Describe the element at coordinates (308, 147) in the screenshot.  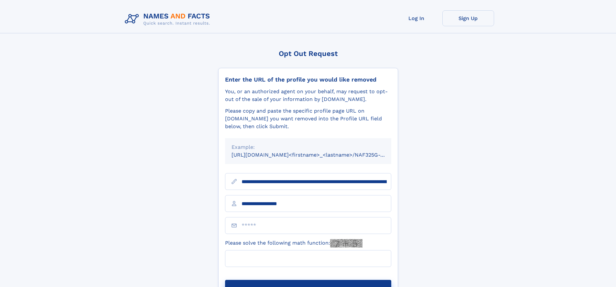
I see `div: Example:` at that location.